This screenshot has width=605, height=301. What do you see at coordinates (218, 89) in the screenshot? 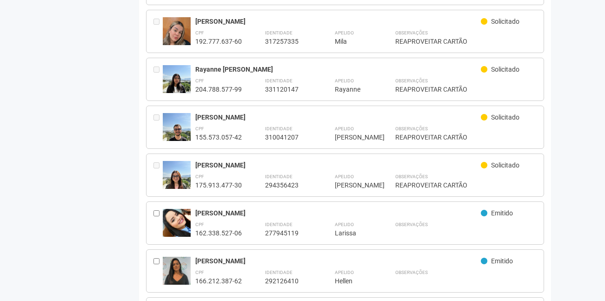
I see `div: 204.788.577-99` at bounding box center [218, 89].